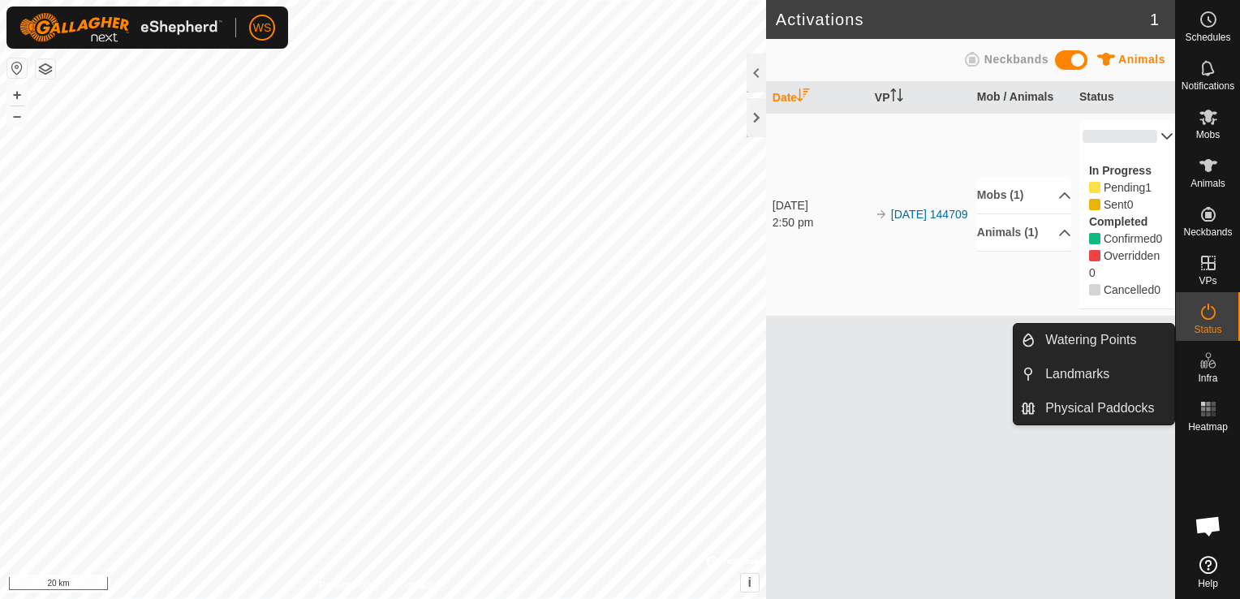  I want to click on span: Infra, so click(1208, 378).